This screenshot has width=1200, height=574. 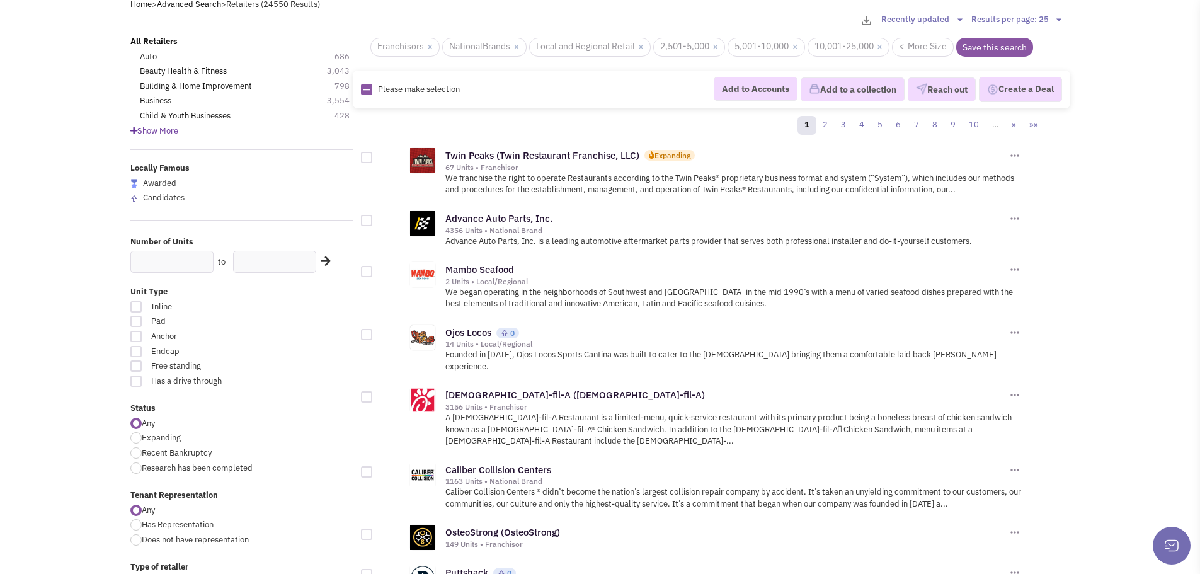 What do you see at coordinates (348, 57) in the screenshot?
I see `span: 686` at bounding box center [348, 57].